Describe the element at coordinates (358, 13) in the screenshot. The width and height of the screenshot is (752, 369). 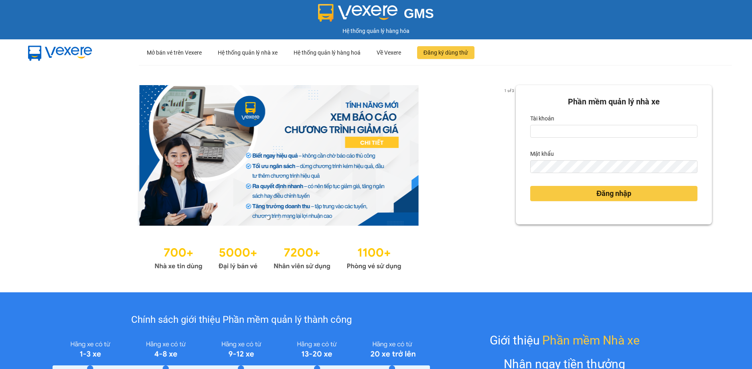
I see `img: logo 2` at that location.